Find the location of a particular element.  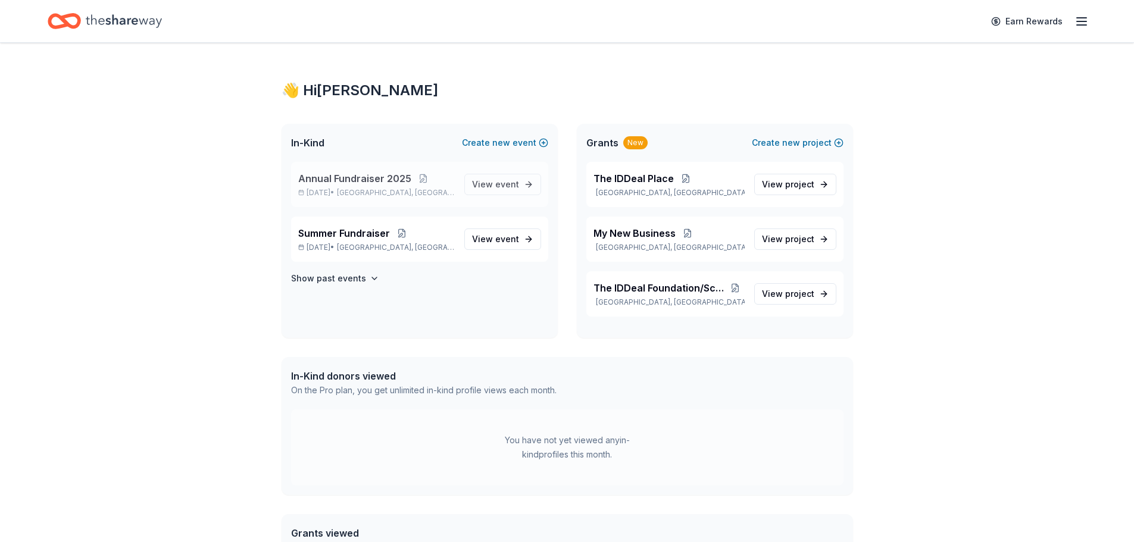

div: Grants viewed is located at coordinates (405, 533).